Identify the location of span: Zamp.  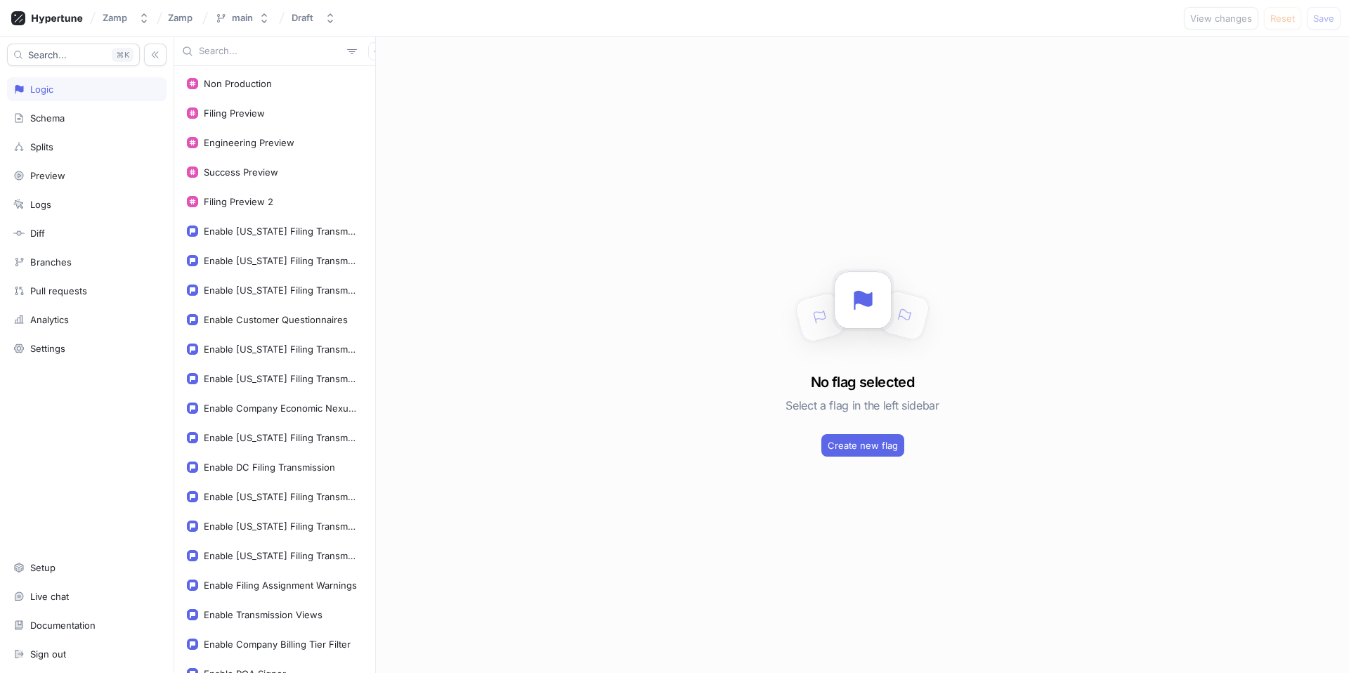
(180, 18).